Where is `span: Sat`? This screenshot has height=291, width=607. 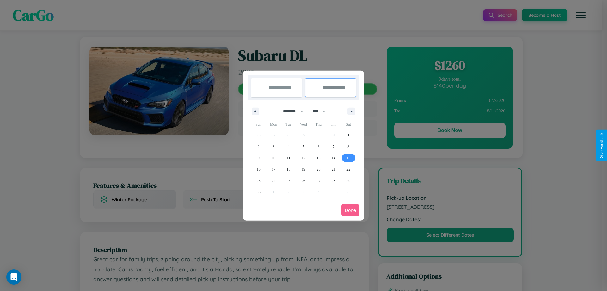 span: Sat is located at coordinates (349, 124).